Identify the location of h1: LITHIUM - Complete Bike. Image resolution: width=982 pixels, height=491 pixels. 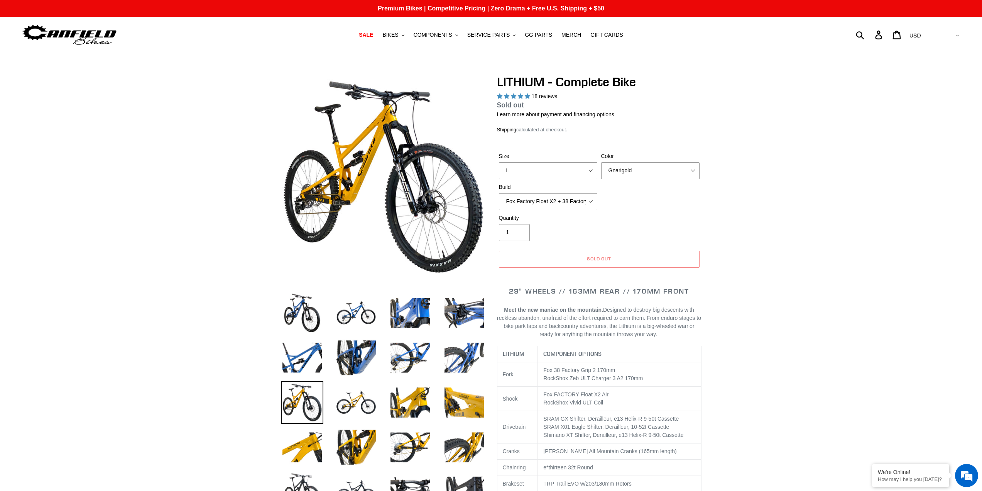
(599, 82).